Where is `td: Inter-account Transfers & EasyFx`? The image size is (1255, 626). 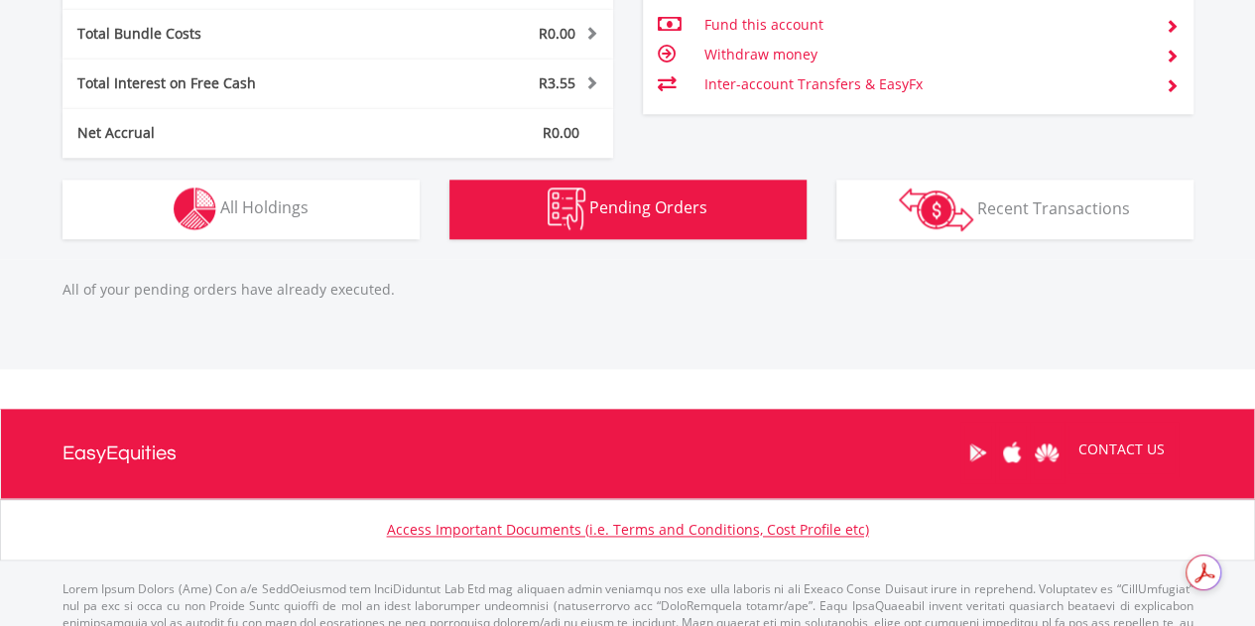
td: Inter-account Transfers & EasyFx is located at coordinates (926, 84).